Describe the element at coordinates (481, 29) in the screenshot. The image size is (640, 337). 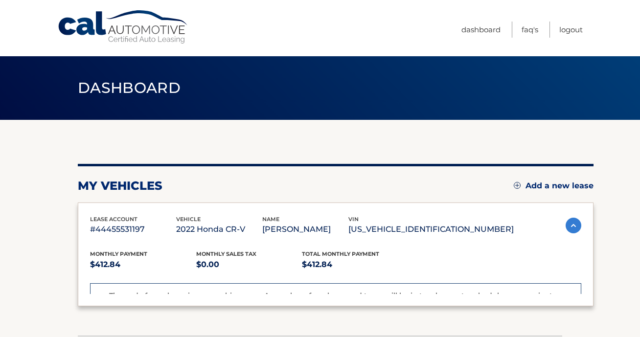
I see `a: Dashboard` at that location.